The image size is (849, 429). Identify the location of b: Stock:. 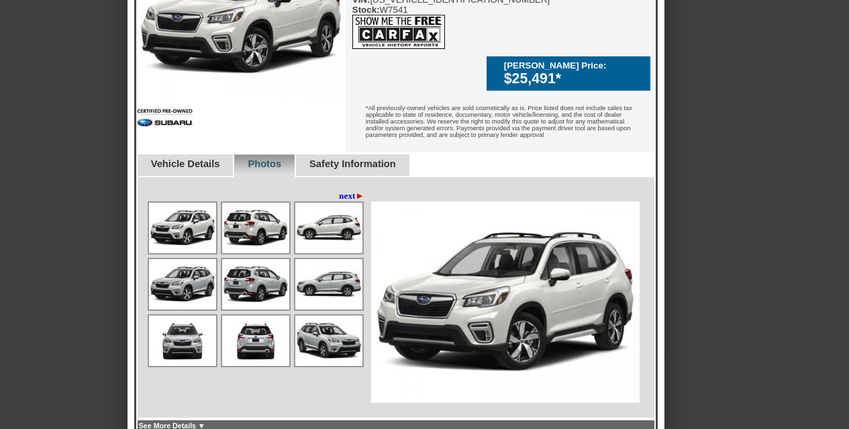
(366, 9).